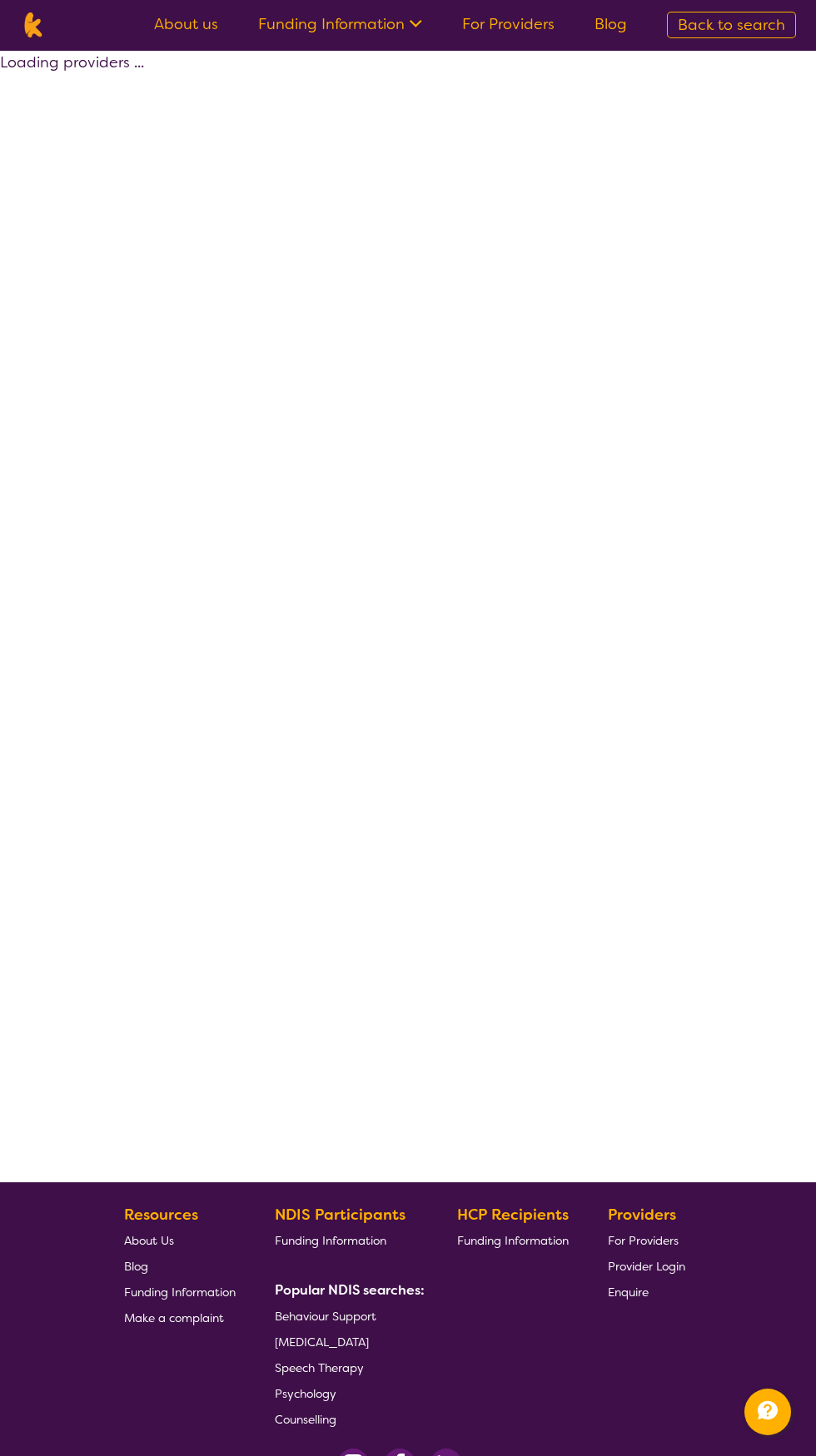 This screenshot has width=816, height=1456. I want to click on a: Enquire, so click(646, 1292).